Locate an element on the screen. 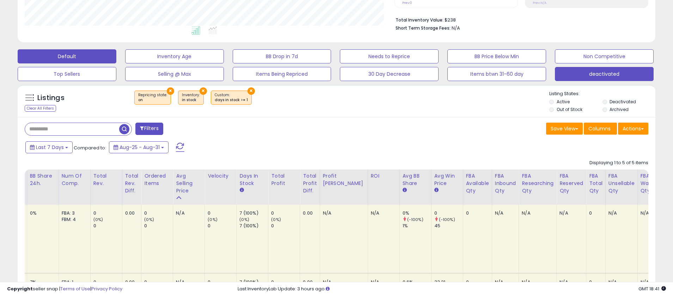 The image size is (673, 296). small: Prev: N/A is located at coordinates (539, 3).